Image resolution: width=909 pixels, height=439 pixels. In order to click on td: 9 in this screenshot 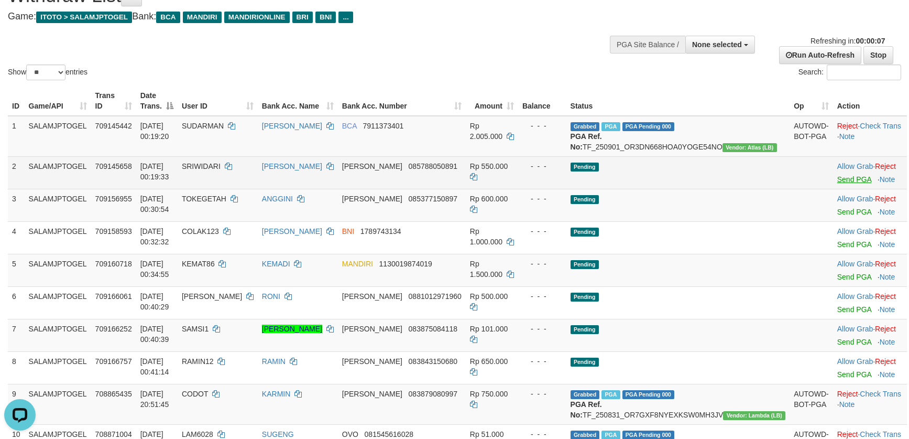, I will do `click(16, 404)`.